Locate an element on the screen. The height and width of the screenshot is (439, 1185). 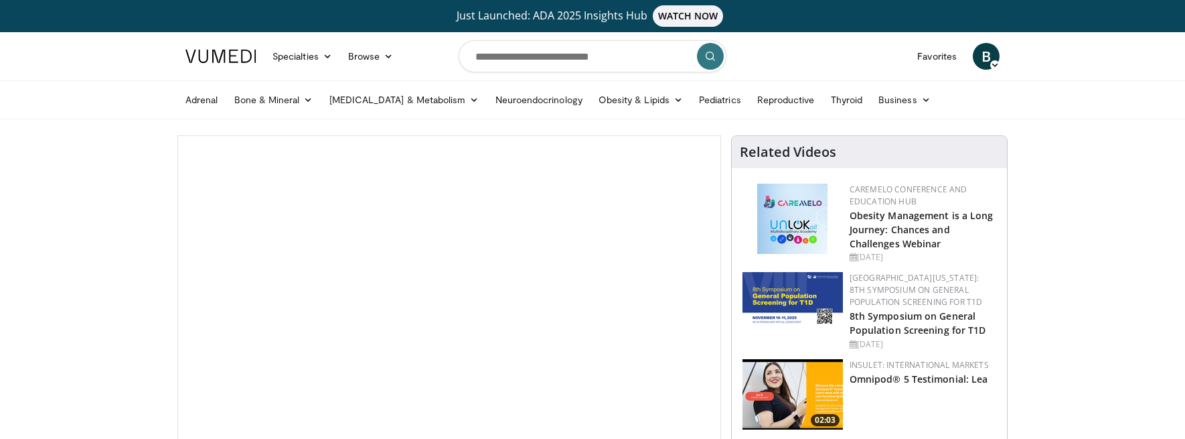
a: Obesity Management is a Long Journey: Chances and Challenges Webinar is located at coordinates (921, 229).